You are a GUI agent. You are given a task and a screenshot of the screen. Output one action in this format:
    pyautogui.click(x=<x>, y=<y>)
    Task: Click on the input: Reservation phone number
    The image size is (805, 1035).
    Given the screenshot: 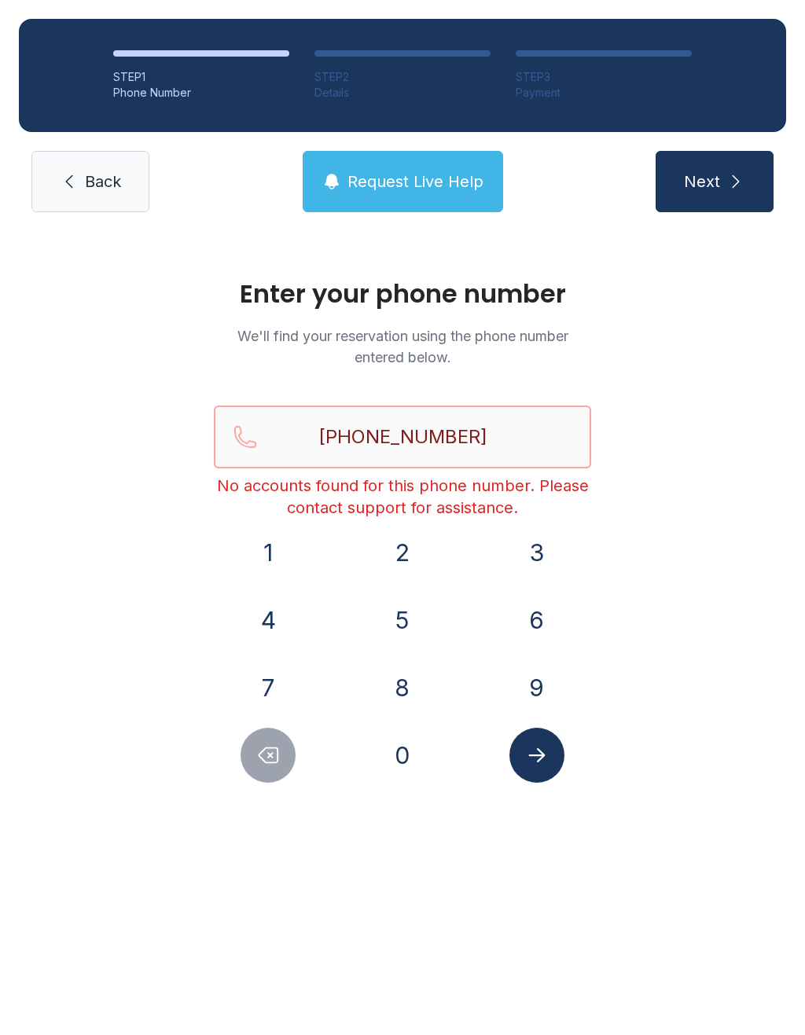 What is the action you would take?
    pyautogui.click(x=402, y=437)
    